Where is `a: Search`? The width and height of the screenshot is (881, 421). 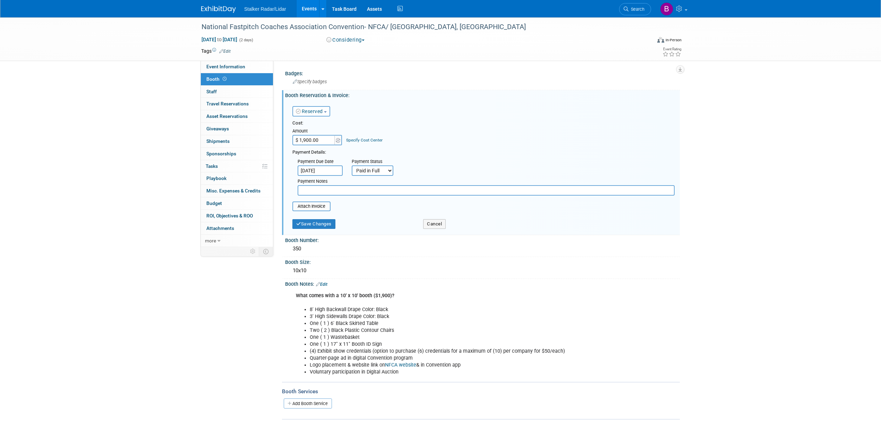
a: Search is located at coordinates (635, 9).